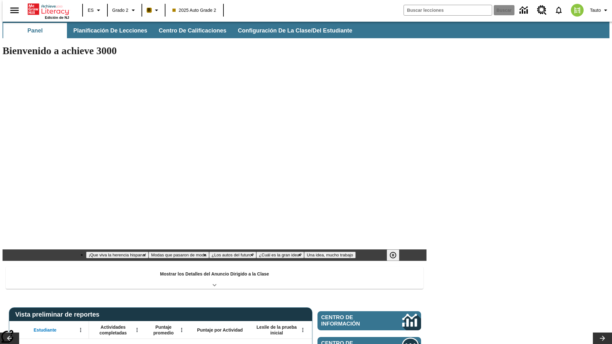 Image resolution: width=612 pixels, height=344 pixels. What do you see at coordinates (149, 10) in the screenshot?
I see `span: B` at bounding box center [149, 10].